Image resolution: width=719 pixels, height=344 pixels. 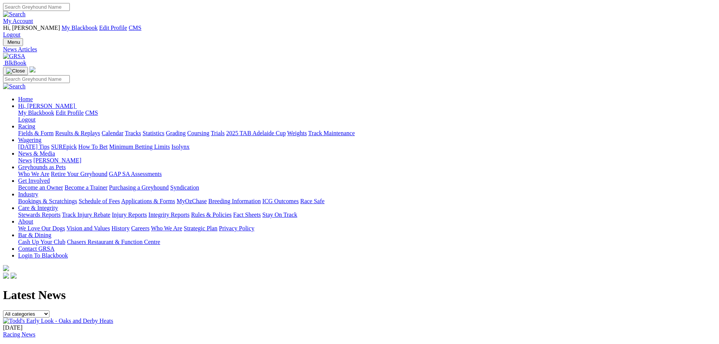 What do you see at coordinates (42, 242) in the screenshot?
I see `a: Cash Up Your Club` at bounding box center [42, 242].